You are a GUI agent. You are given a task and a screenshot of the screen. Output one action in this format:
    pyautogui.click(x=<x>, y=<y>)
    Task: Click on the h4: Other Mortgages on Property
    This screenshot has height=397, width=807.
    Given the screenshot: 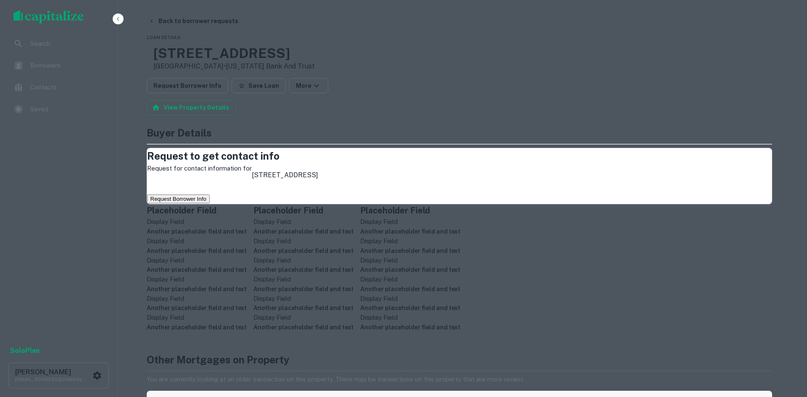 What is the action you would take?
    pyautogui.click(x=459, y=360)
    